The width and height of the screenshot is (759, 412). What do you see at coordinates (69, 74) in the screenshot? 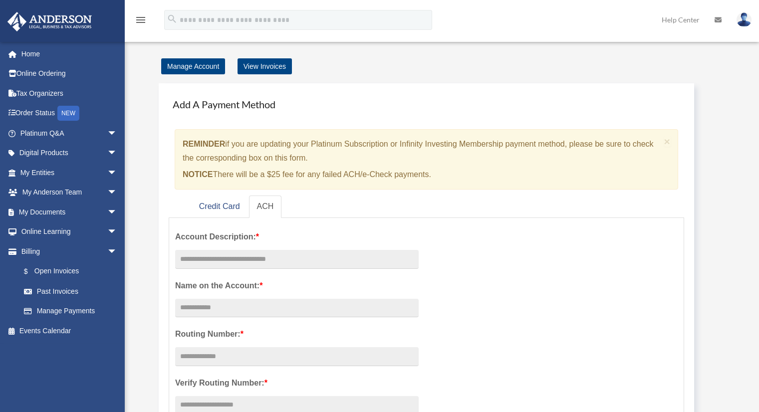
I see `a: Online Ordering` at bounding box center [69, 74].